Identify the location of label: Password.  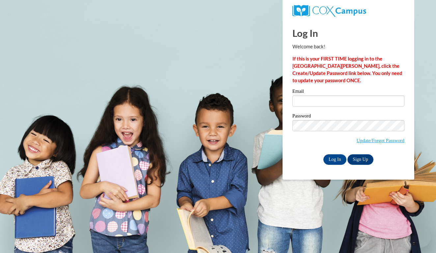
(348, 117).